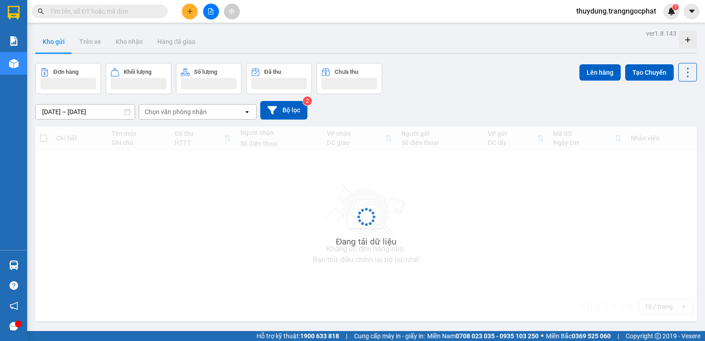 This screenshot has width=705, height=341. What do you see at coordinates (284, 110) in the screenshot?
I see `button: Bộ lọc` at bounding box center [284, 110].